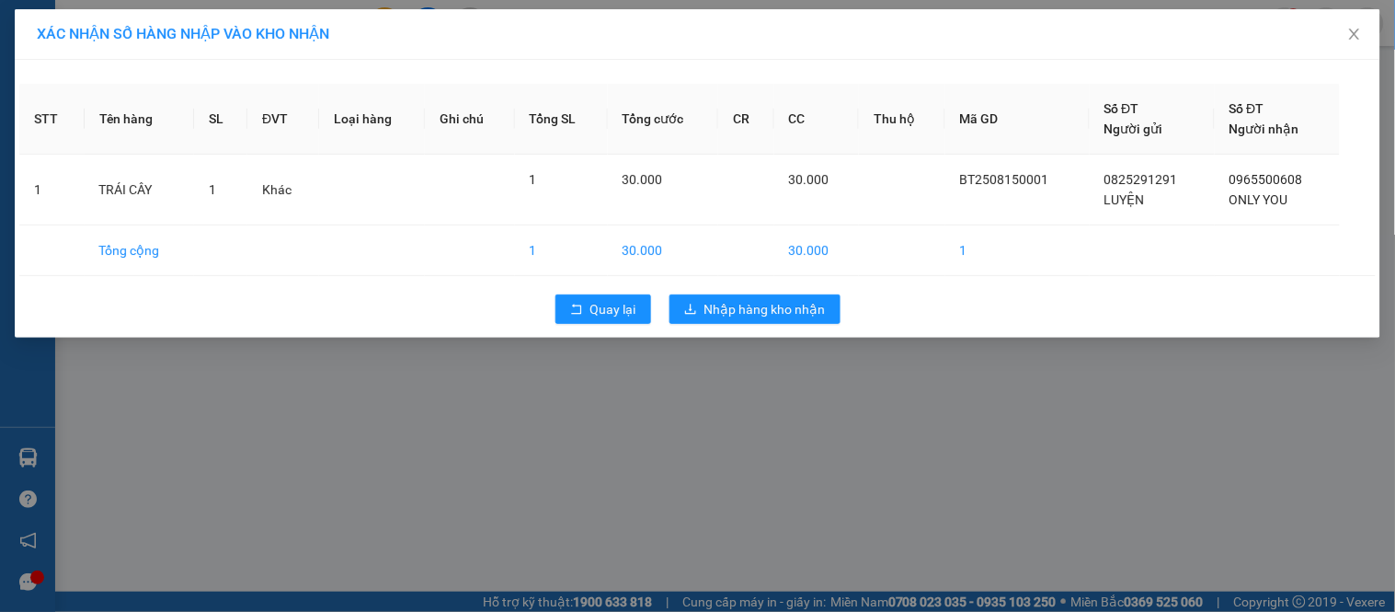  I want to click on span: download, so click(691, 310).